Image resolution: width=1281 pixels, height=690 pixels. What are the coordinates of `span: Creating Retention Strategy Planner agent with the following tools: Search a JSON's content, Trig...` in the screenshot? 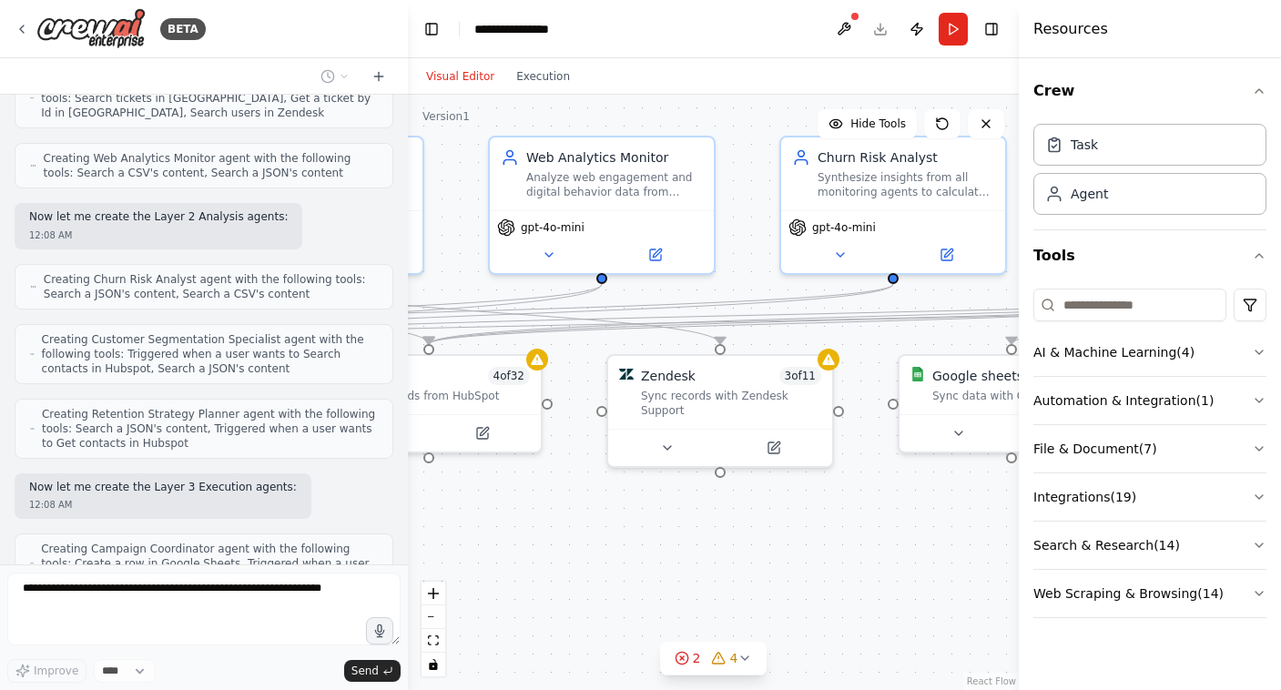 It's located at (209, 429).